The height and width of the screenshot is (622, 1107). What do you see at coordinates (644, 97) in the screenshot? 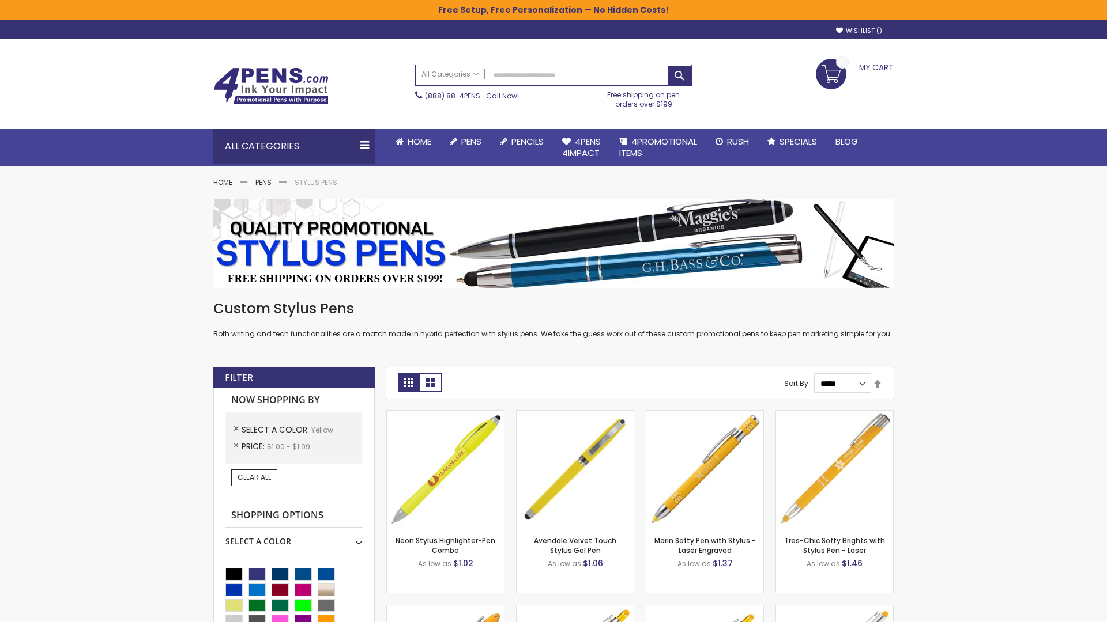
I see `div: Free shipping on pen orders over $199` at bounding box center [644, 97].